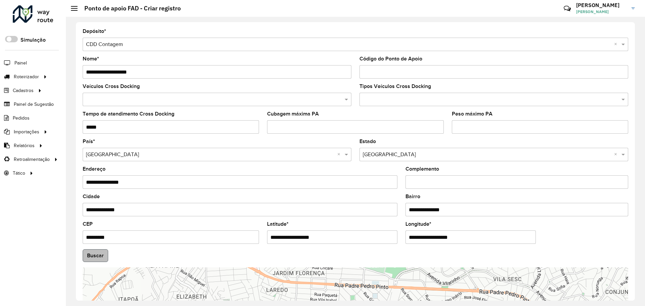 The image size is (645, 306). Describe the element at coordinates (567, 8) in the screenshot. I see `a: Contato Rápido` at that location.